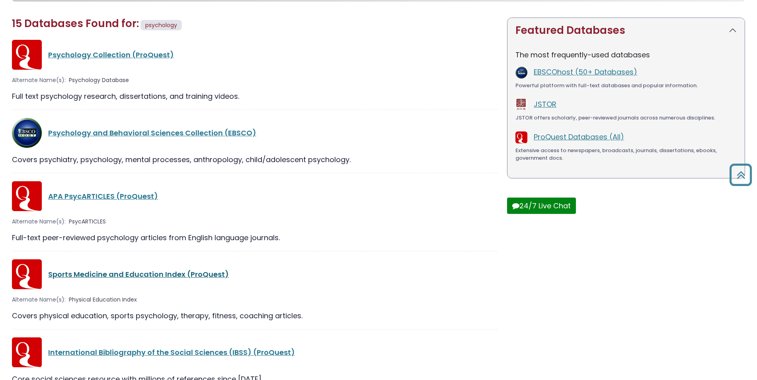 Image resolution: width=757 pixels, height=380 pixels. Describe the element at coordinates (103, 196) in the screenshot. I see `a: APA PsycARTICLES (ProQuest)` at that location.